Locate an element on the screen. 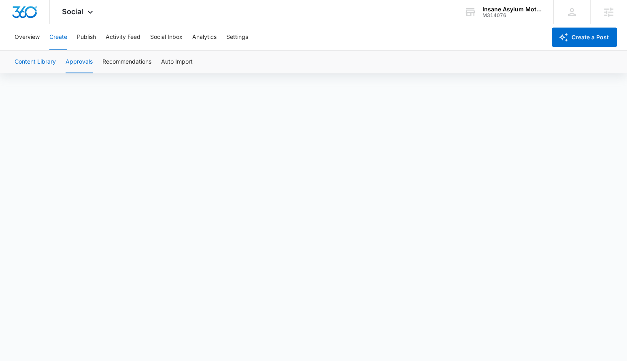 The image size is (627, 361). button: Recommendations is located at coordinates (127, 62).